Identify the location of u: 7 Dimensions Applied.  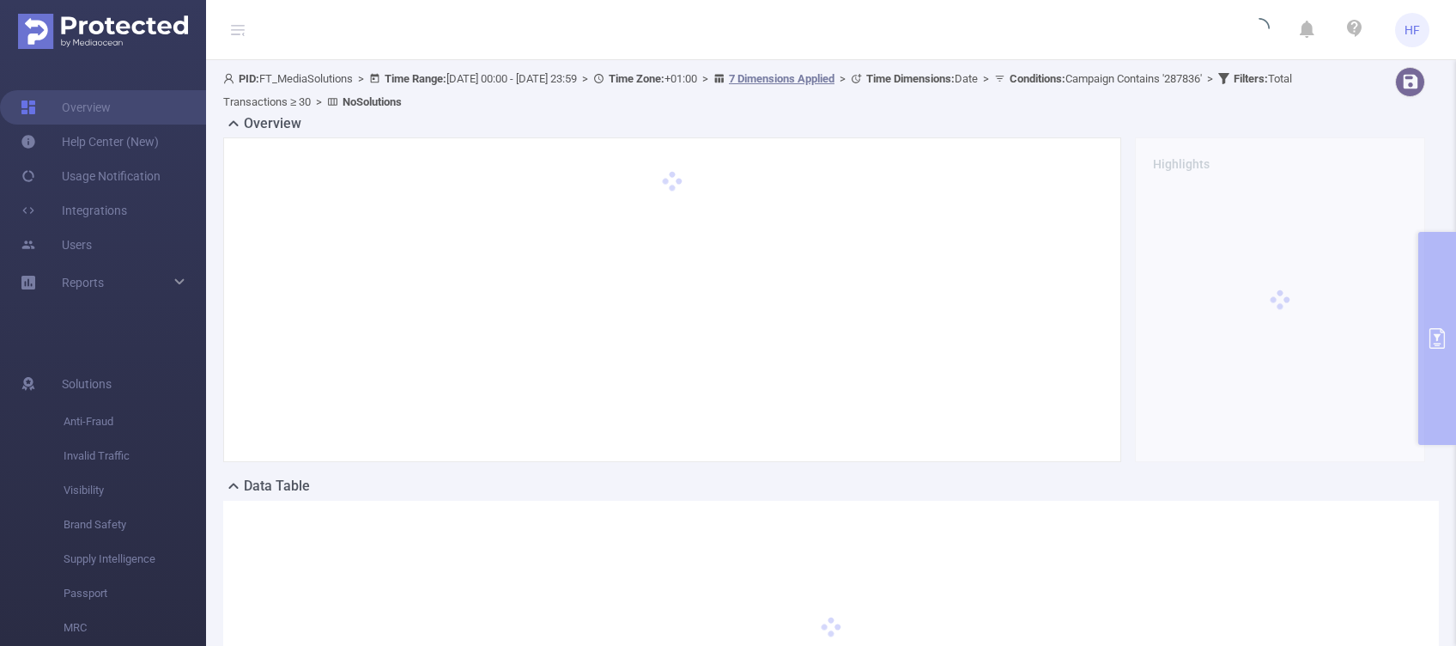
(781, 78).